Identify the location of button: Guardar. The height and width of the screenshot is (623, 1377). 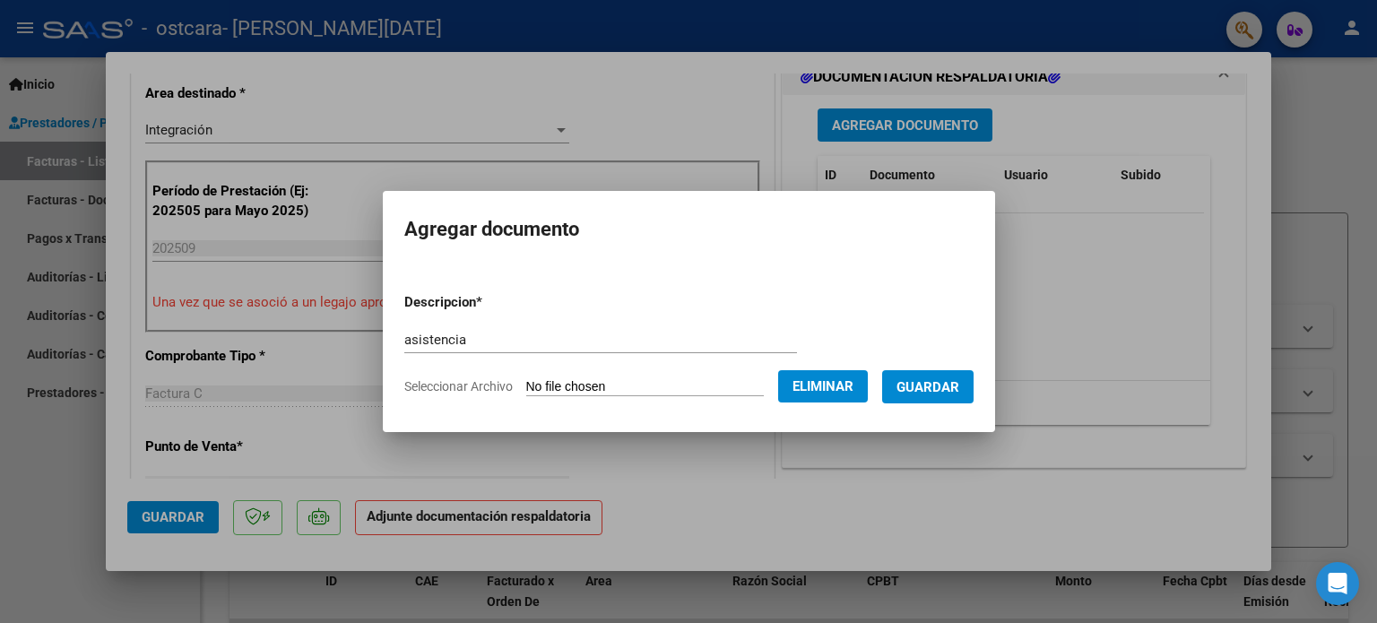
(928, 386).